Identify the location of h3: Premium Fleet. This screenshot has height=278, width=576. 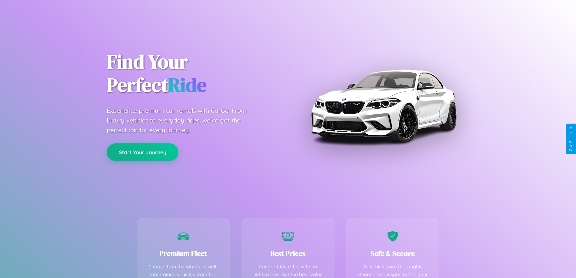
(183, 253).